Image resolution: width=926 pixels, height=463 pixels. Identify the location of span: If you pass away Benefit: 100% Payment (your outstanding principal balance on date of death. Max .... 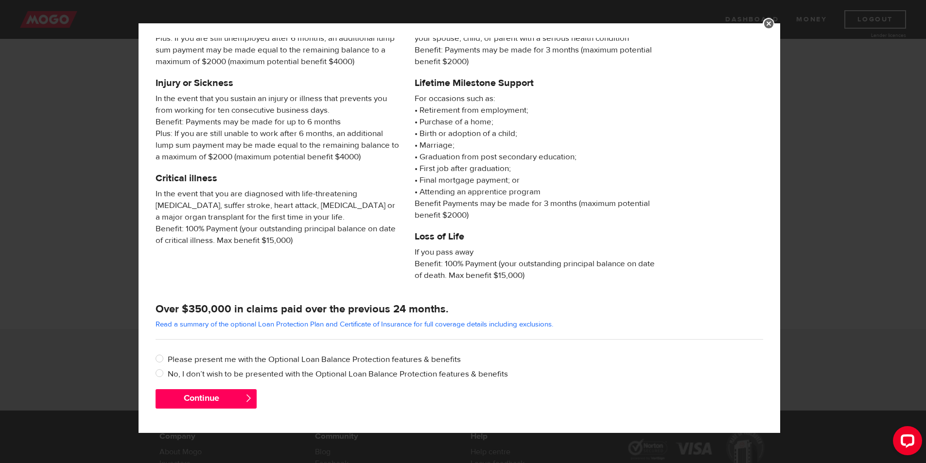
(537, 264).